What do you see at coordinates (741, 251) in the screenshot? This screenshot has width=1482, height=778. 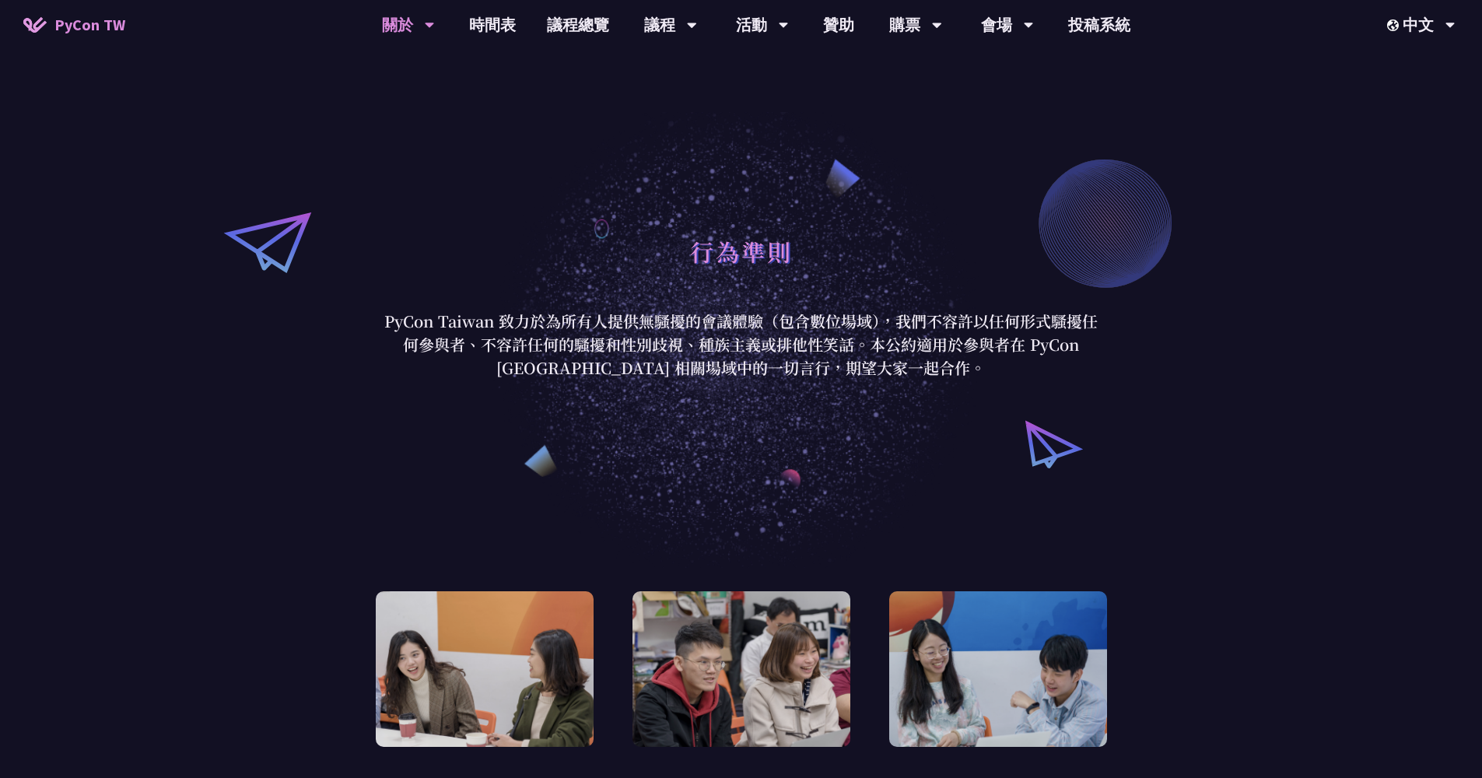 I see `h1: 行為準則` at bounding box center [741, 251].